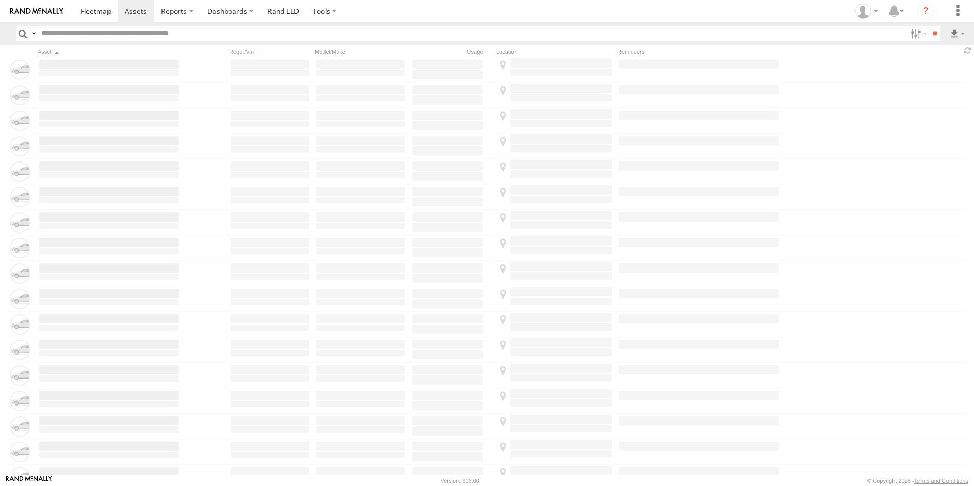 The width and height of the screenshot is (974, 486). What do you see at coordinates (109, 52) in the screenshot?
I see `div: Click to Sort` at bounding box center [109, 52].